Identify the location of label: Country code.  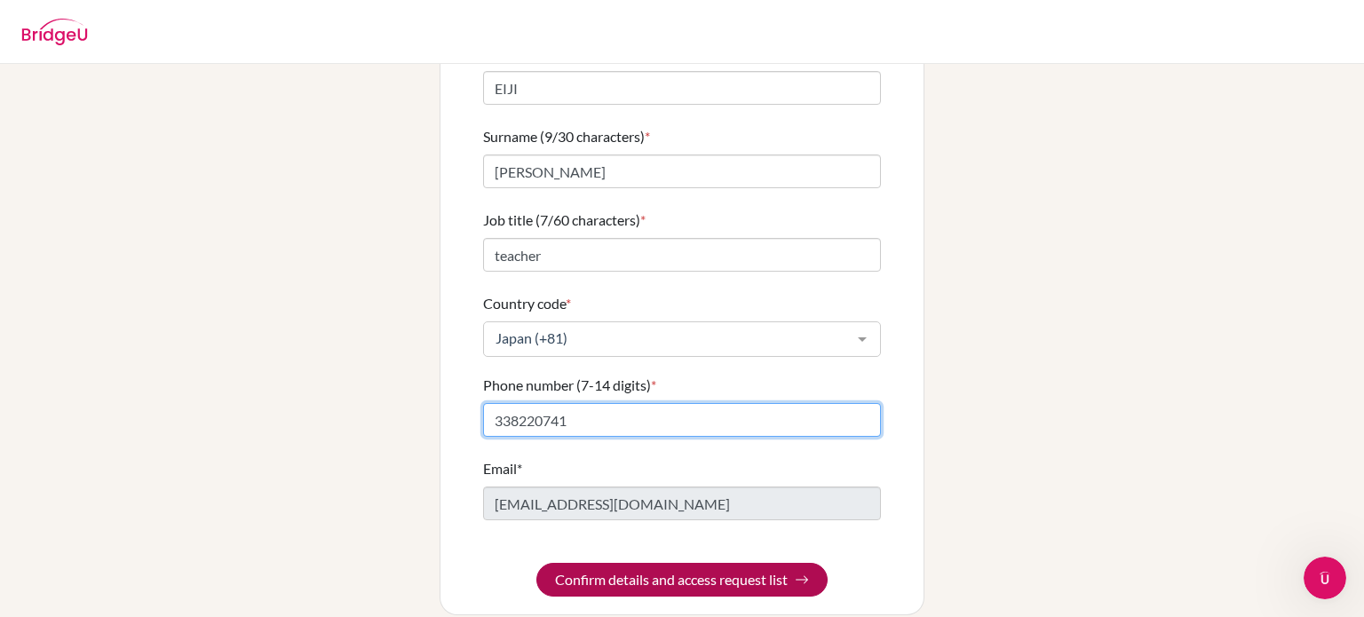
(527, 304).